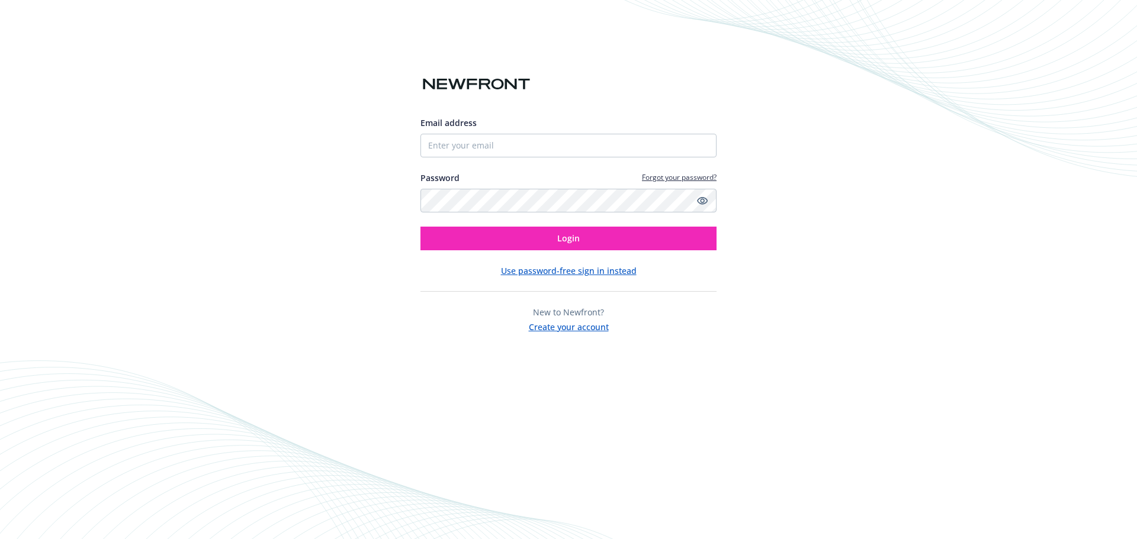  What do you see at coordinates (679, 177) in the screenshot?
I see `a: Forgot your password?` at bounding box center [679, 177].